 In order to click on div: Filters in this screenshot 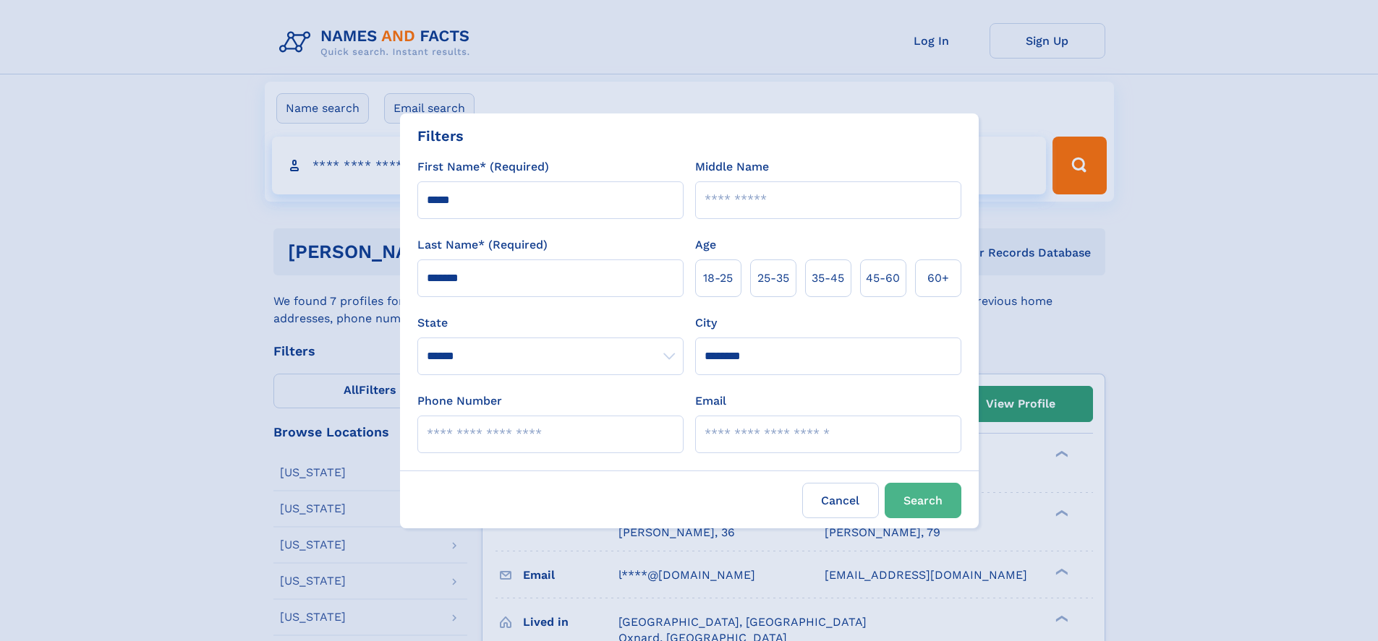, I will do `click(440, 136)`.